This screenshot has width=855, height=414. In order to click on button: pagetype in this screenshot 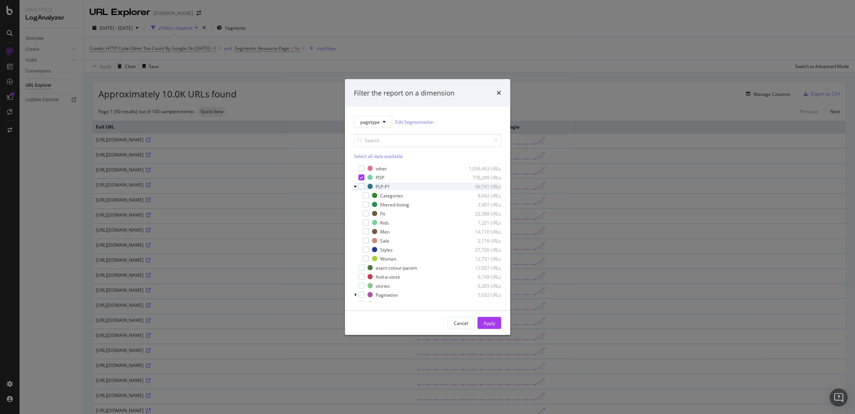, I will do `click(373, 122)`.